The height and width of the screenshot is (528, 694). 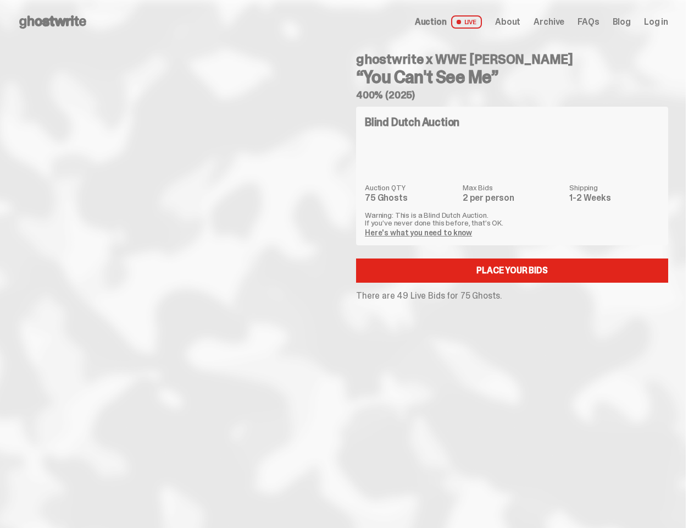 I want to click on h4: Blind Dutch Auction, so click(x=412, y=122).